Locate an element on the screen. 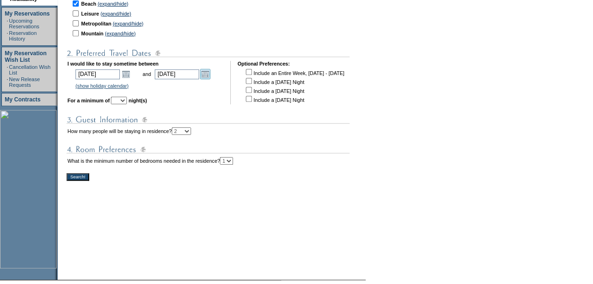 The width and height of the screenshot is (593, 284). b: I would like to stay sometime between is located at coordinates (113, 64).